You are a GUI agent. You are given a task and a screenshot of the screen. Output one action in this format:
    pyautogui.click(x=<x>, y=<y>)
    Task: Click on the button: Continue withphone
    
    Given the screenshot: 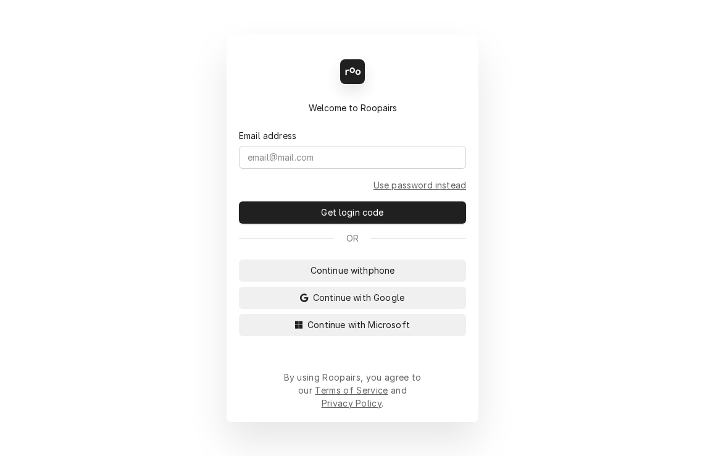 What is the action you would take?
    pyautogui.click(x=353, y=271)
    